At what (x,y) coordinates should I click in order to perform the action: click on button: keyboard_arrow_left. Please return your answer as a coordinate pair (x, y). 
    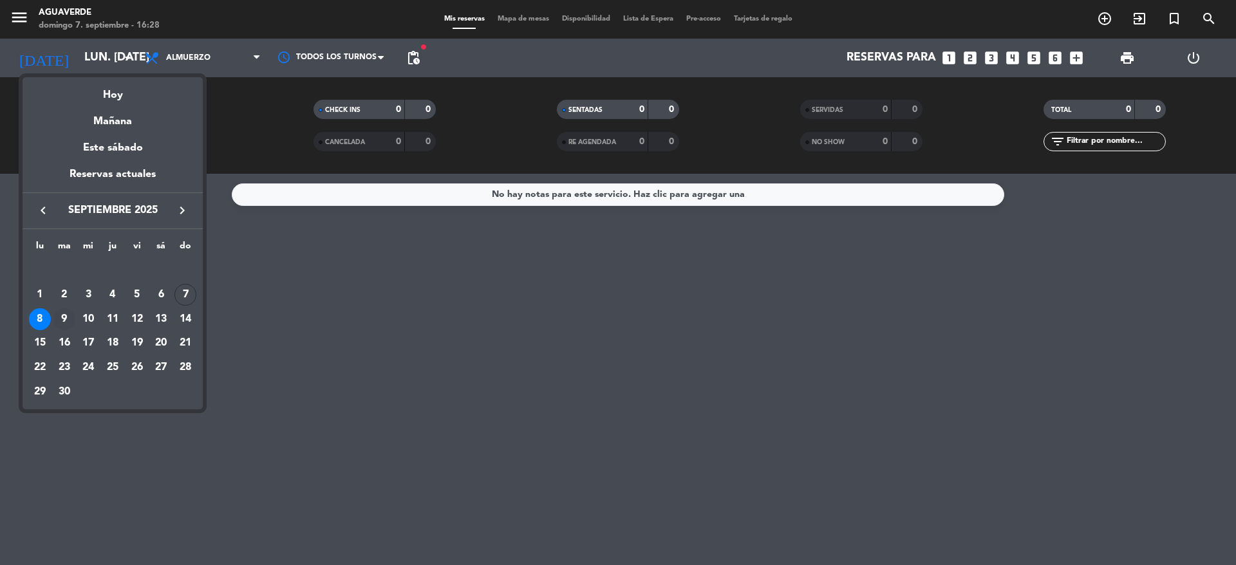
    Looking at the image, I should click on (43, 210).